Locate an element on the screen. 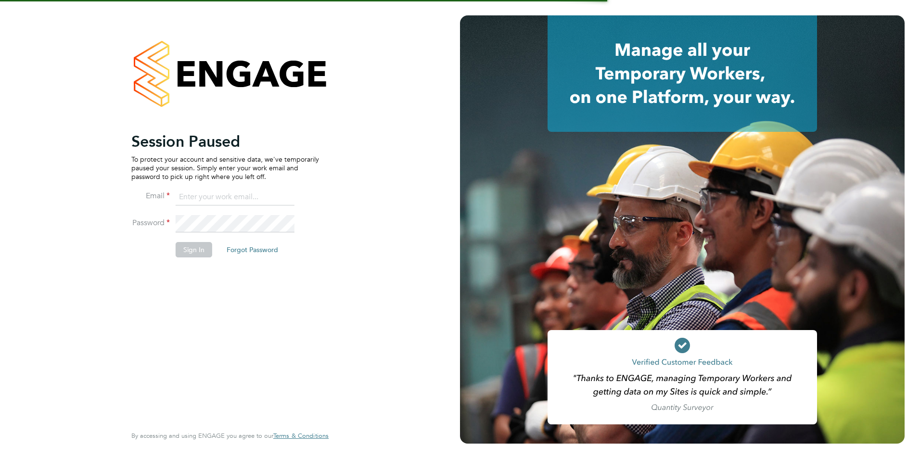 This screenshot has height=459, width=920. span: By accessing and using ENGAGE you agree to our is located at coordinates (230, 436).